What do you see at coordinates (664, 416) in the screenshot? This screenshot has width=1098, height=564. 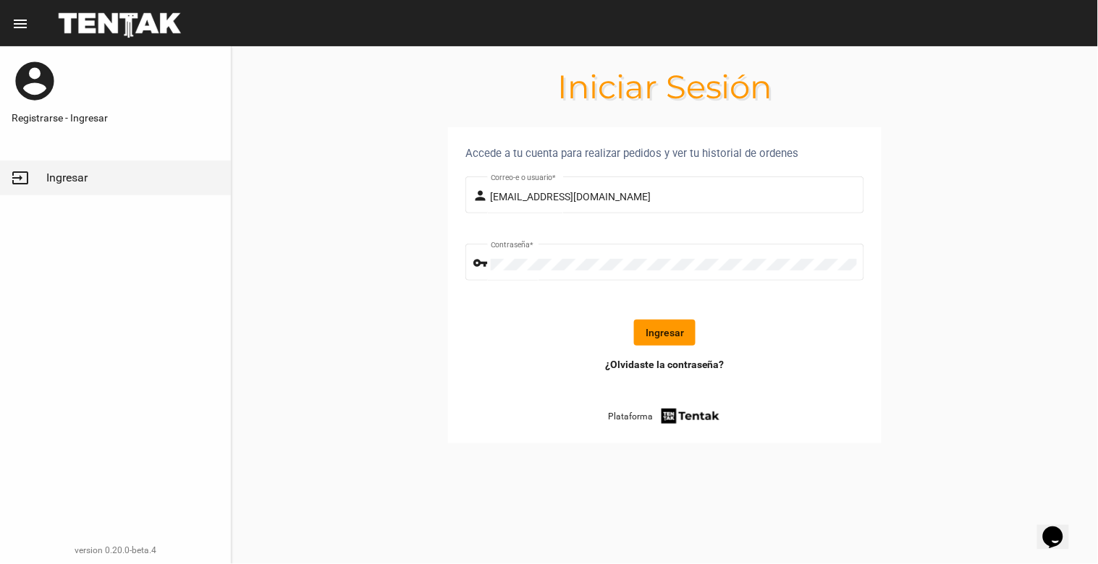 I see `a: Plataforma` at bounding box center [664, 416].